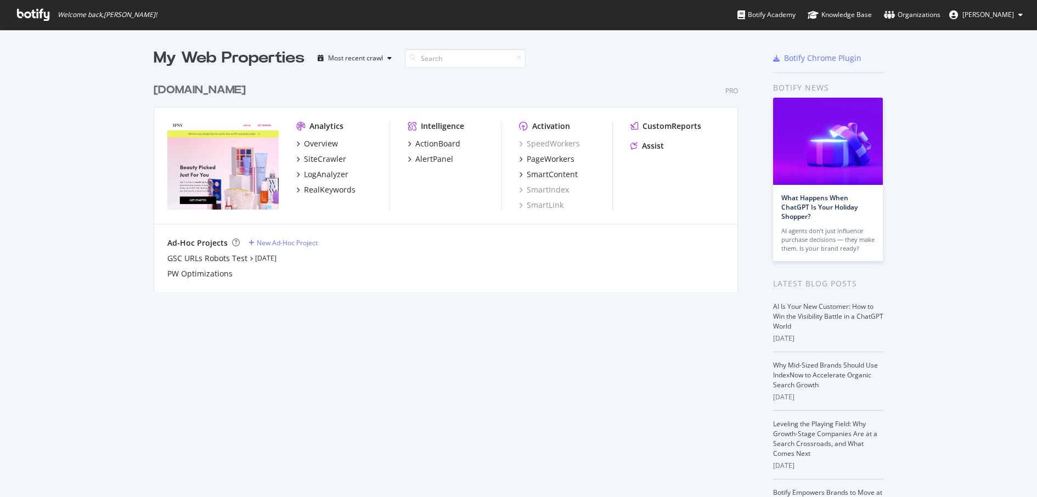 The width and height of the screenshot is (1037, 497). I want to click on div: AI agents don’t just influence purchase decisions — they make them. Is your brand ready?, so click(828, 240).